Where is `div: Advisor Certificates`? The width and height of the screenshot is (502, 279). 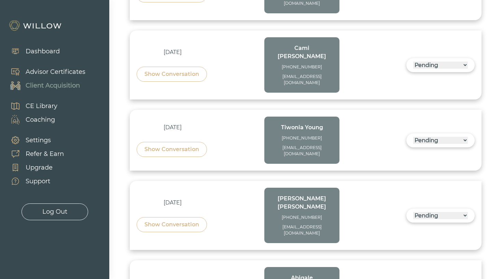 div: Advisor Certificates is located at coordinates (55, 72).